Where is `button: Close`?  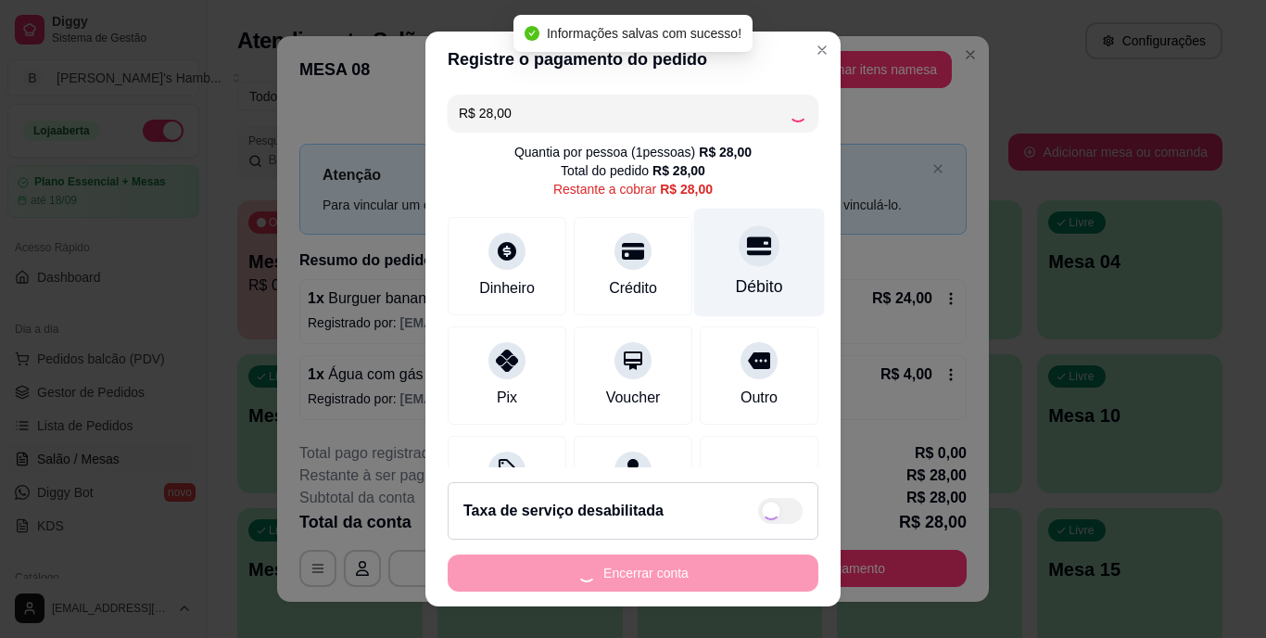
button: Close is located at coordinates (822, 50).